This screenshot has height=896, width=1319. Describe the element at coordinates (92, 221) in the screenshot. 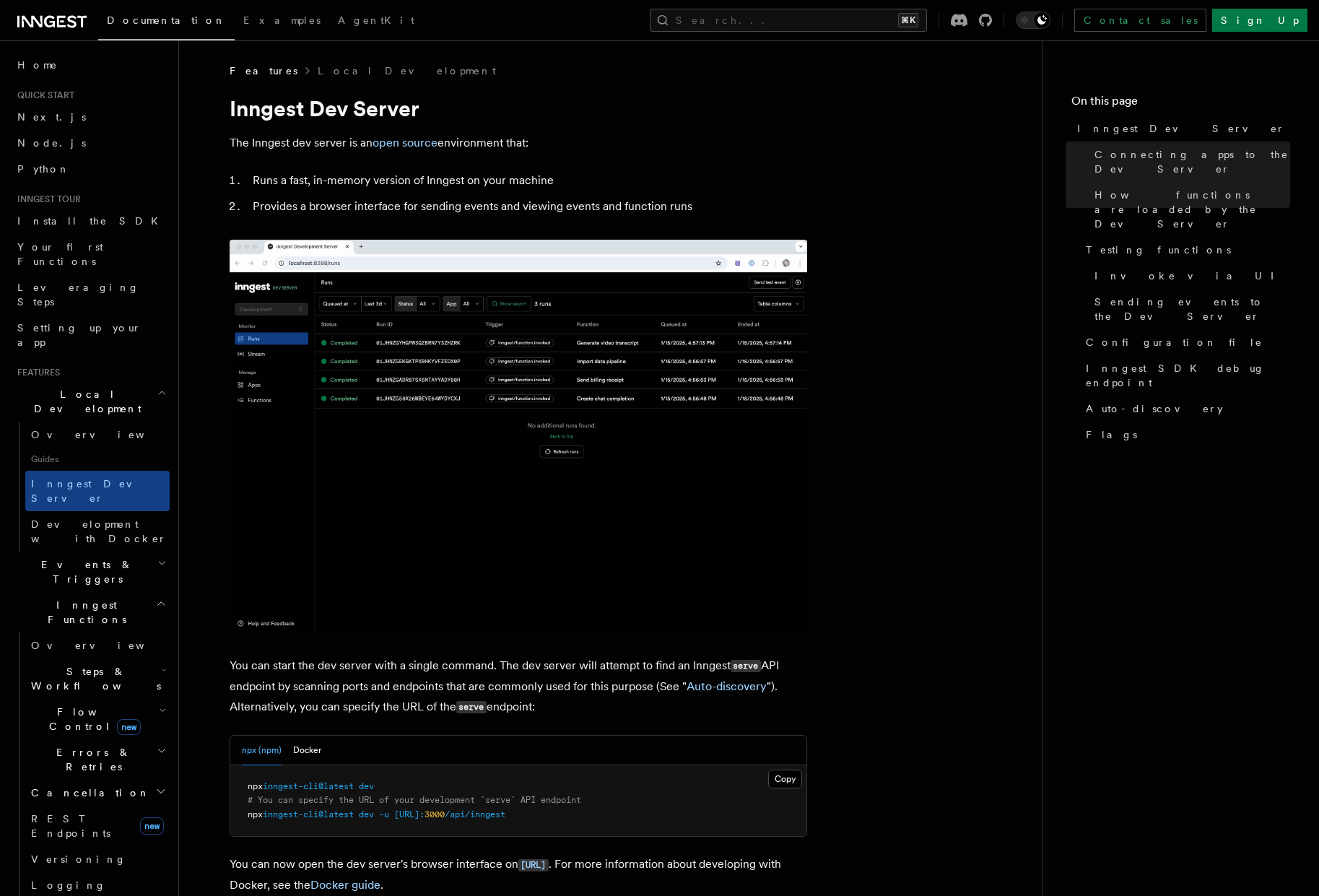

I see `span: Install the SDK` at that location.